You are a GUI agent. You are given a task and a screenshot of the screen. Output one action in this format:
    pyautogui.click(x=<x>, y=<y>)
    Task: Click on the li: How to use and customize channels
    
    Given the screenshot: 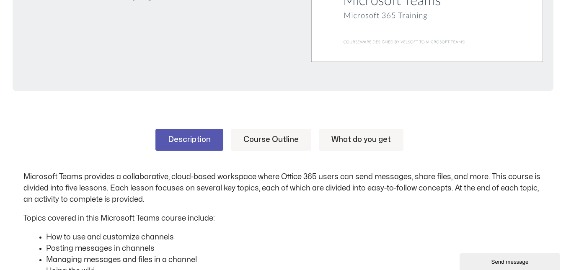 What is the action you would take?
    pyautogui.click(x=294, y=237)
    